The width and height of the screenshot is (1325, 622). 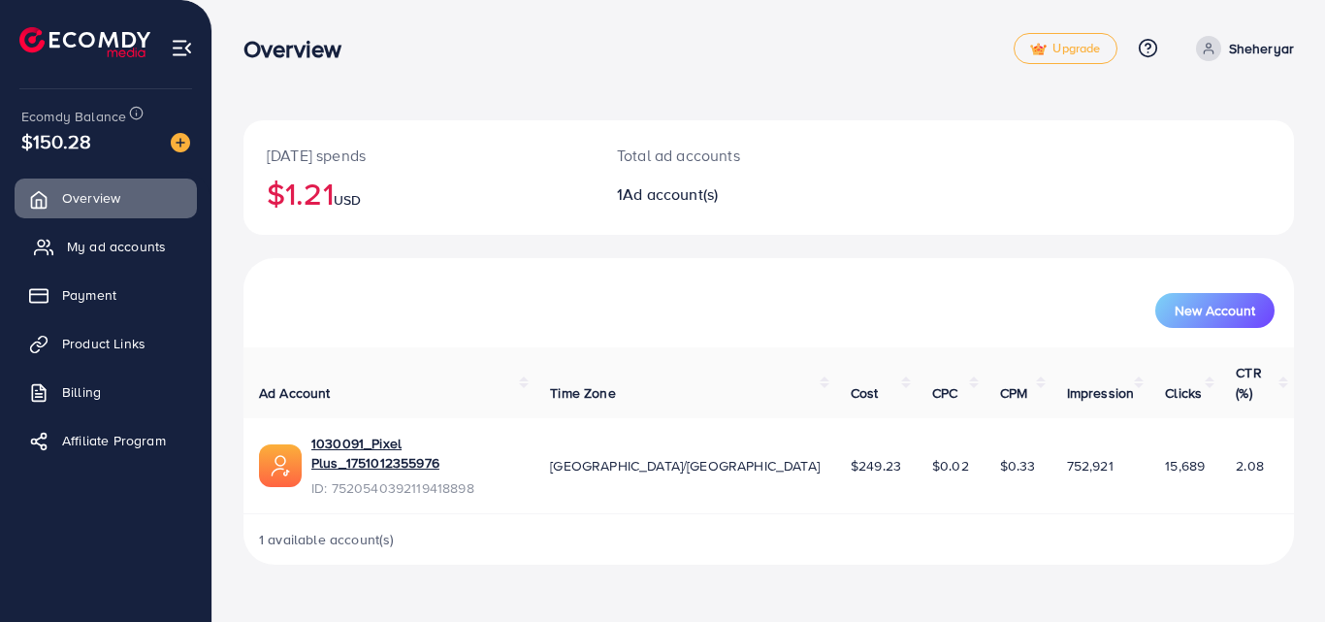 What do you see at coordinates (1038, 49) in the screenshot?
I see `img: tick` at bounding box center [1038, 49].